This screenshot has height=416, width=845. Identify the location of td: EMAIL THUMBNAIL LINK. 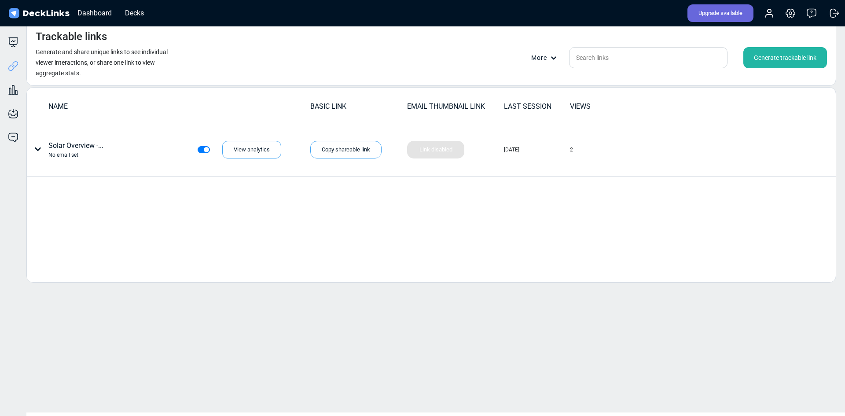
(455, 108).